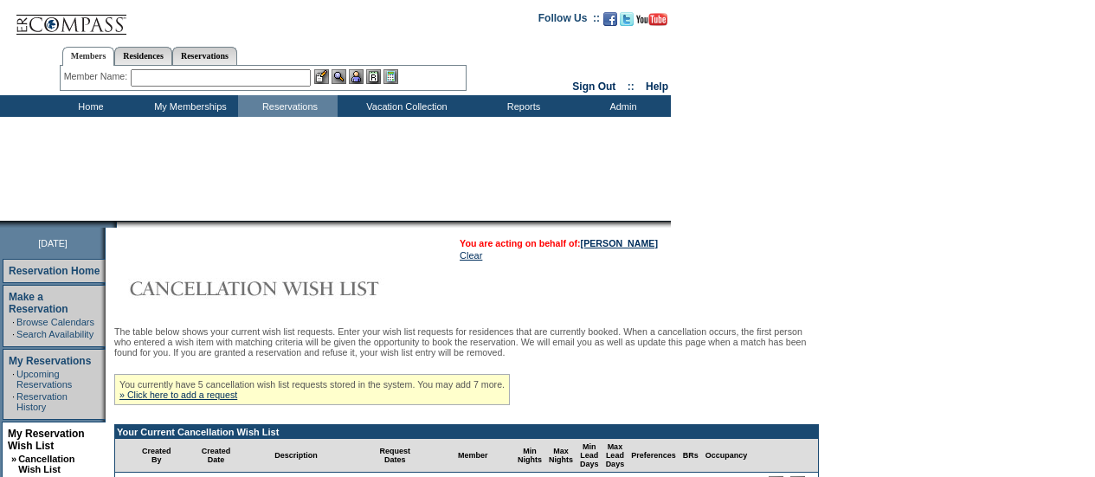 The height and width of the screenshot is (477, 1095). Describe the element at coordinates (561, 455) in the screenshot. I see `td: Max Nights` at that location.